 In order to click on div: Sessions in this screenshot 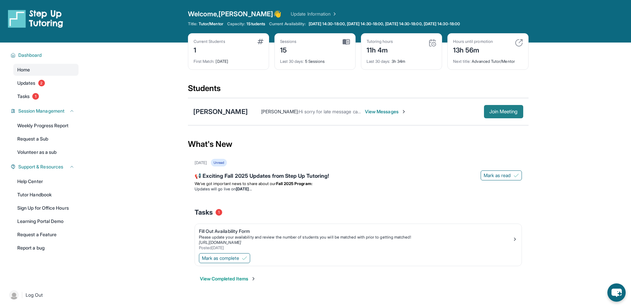, I will do `click(288, 42)`.